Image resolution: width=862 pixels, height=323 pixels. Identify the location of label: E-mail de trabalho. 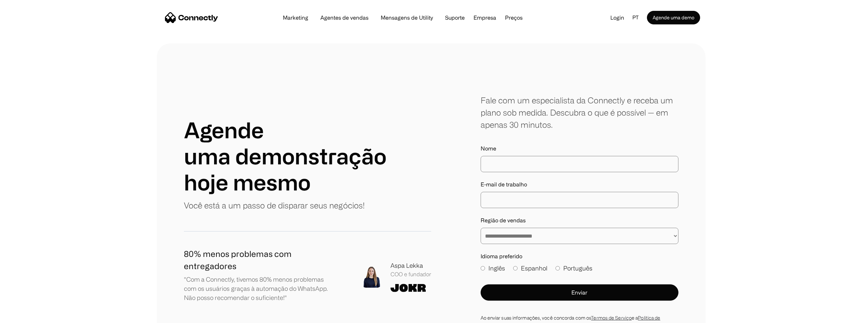
(579, 184).